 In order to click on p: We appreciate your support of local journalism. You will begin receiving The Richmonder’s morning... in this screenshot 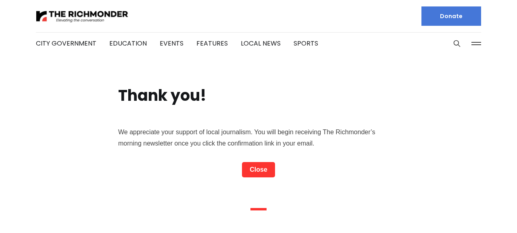, I will do `click(258, 138)`.